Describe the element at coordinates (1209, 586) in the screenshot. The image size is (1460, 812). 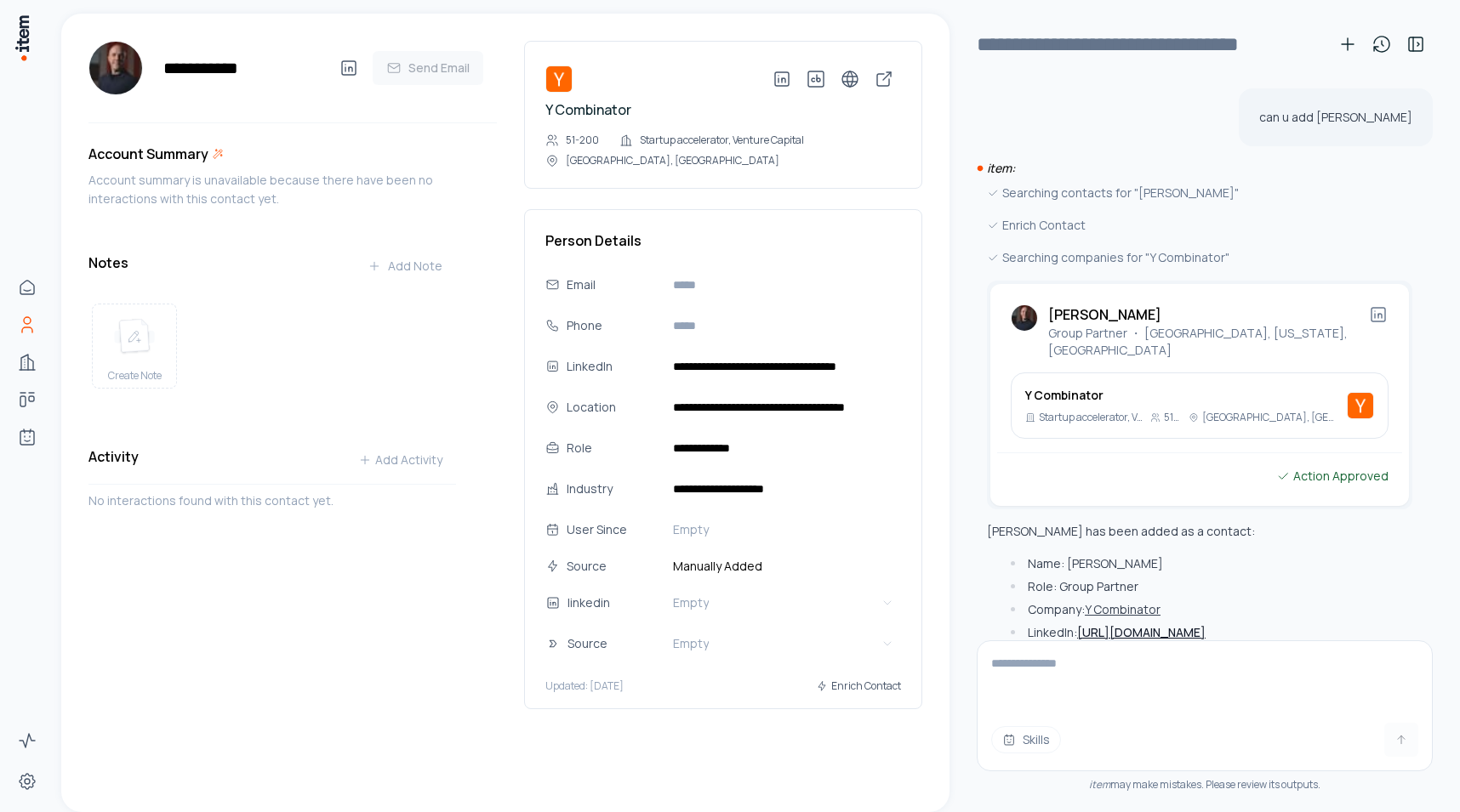
I see `li: Role: Group Partner` at that location.